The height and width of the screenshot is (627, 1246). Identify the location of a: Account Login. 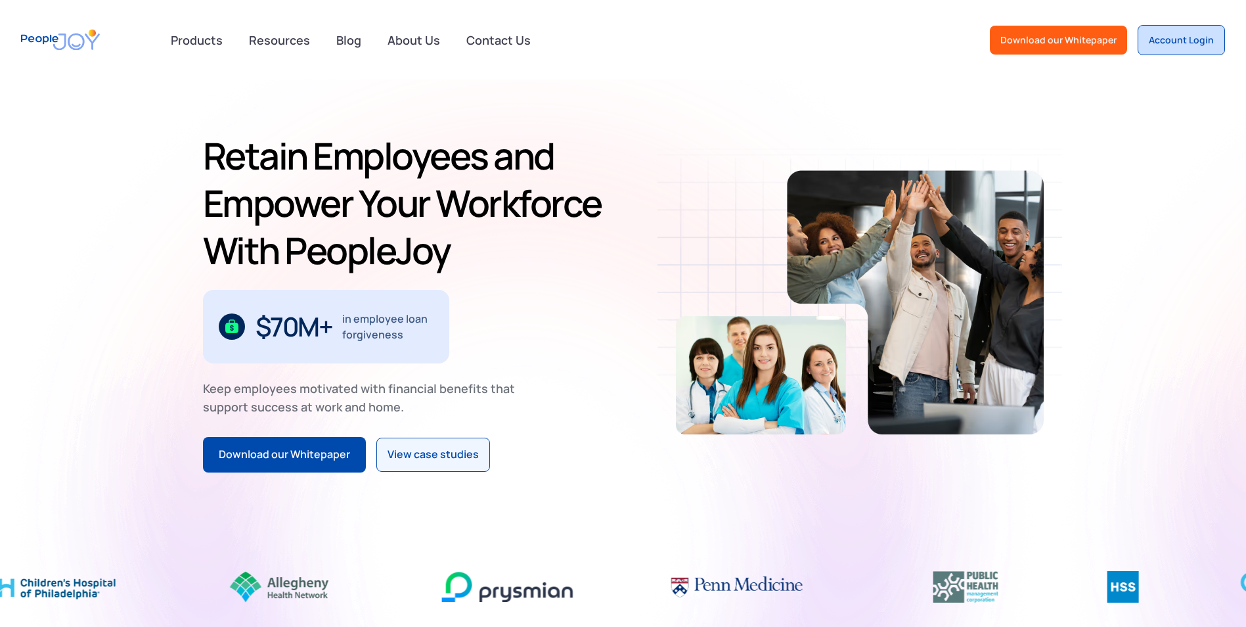
(1181, 40).